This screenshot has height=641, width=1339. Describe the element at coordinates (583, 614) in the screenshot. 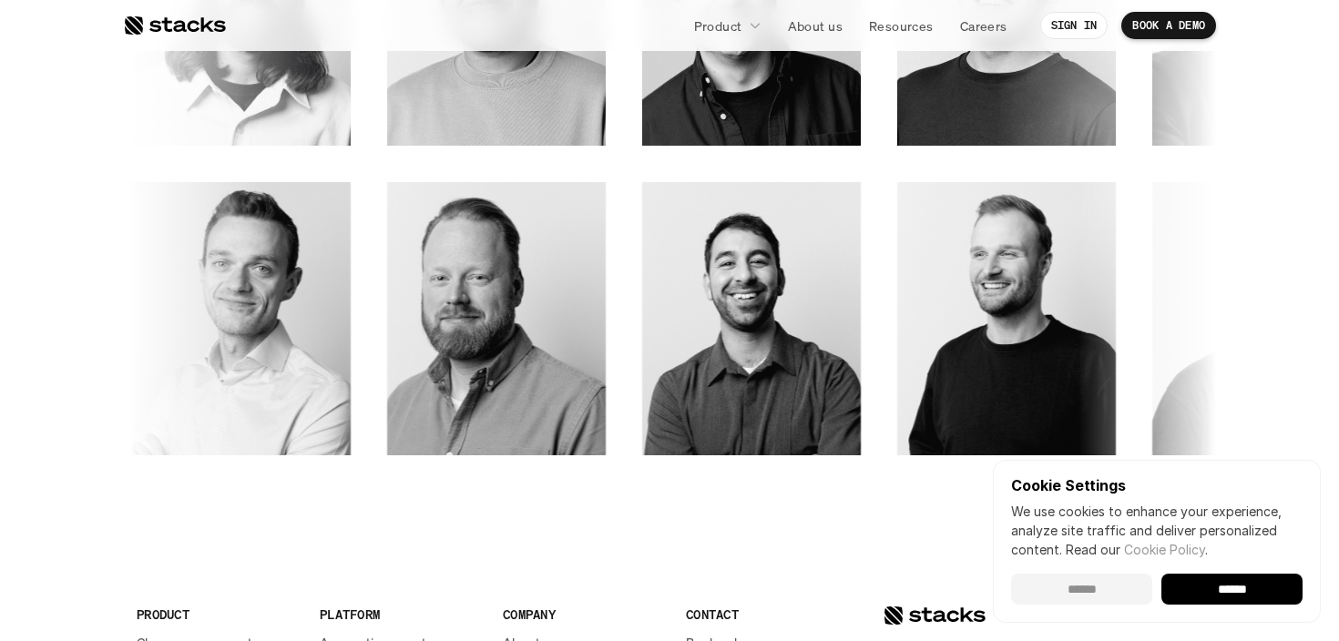

I see `p: COMPANY` at that location.